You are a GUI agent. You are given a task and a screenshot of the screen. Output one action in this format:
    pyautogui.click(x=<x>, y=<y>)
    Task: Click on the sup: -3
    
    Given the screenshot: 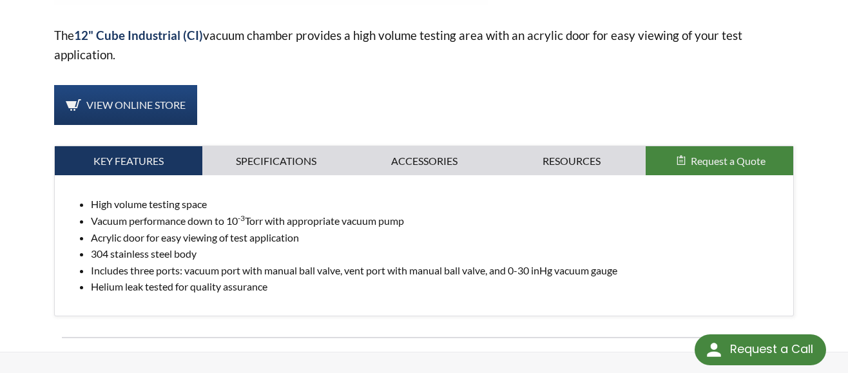 What is the action you would take?
    pyautogui.click(x=241, y=218)
    